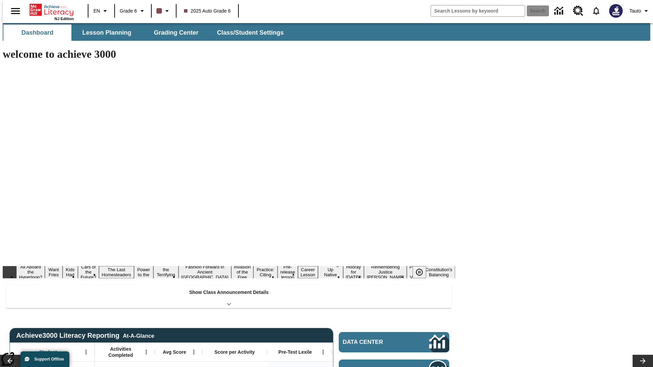 This screenshot has height=367, width=653. I want to click on span: Dashboard, so click(37, 33).